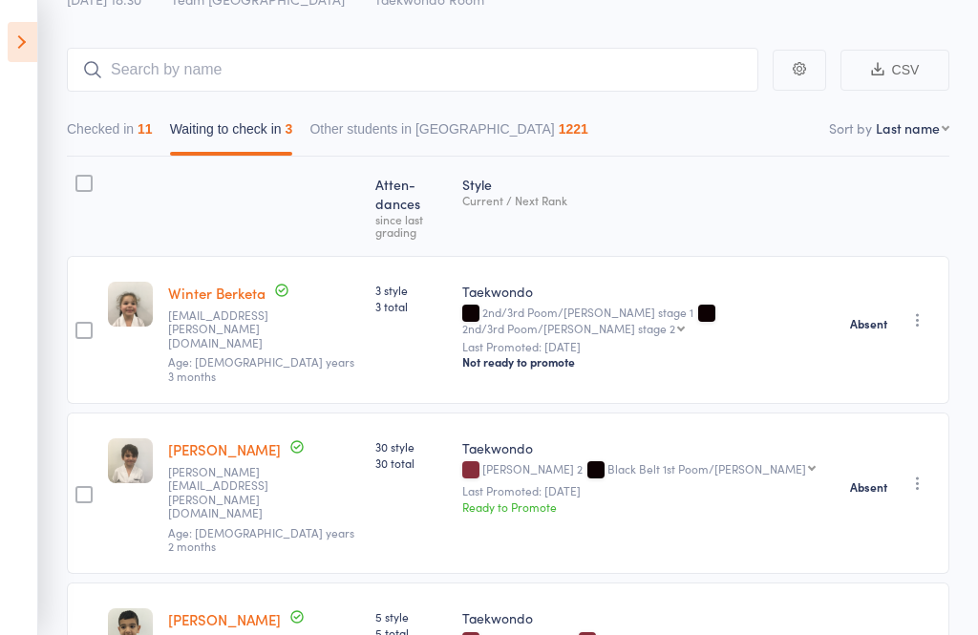 This screenshot has width=978, height=635. What do you see at coordinates (130, 460) in the screenshot?
I see `img: image1559110136.png` at bounding box center [130, 460].